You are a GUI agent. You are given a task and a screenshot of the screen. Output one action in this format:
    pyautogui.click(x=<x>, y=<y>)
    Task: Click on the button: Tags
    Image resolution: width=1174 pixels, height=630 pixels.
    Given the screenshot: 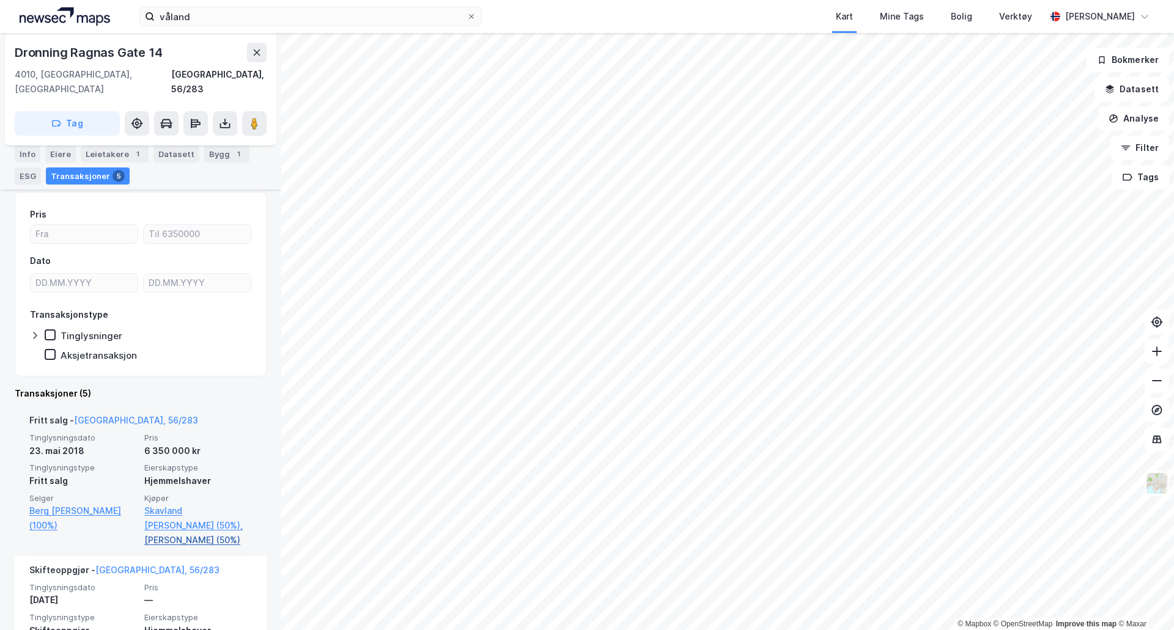 What is the action you would take?
    pyautogui.click(x=1140, y=177)
    